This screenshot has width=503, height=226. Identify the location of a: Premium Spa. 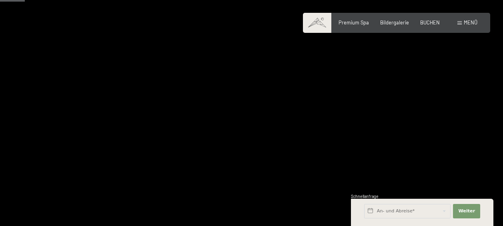
(353, 22).